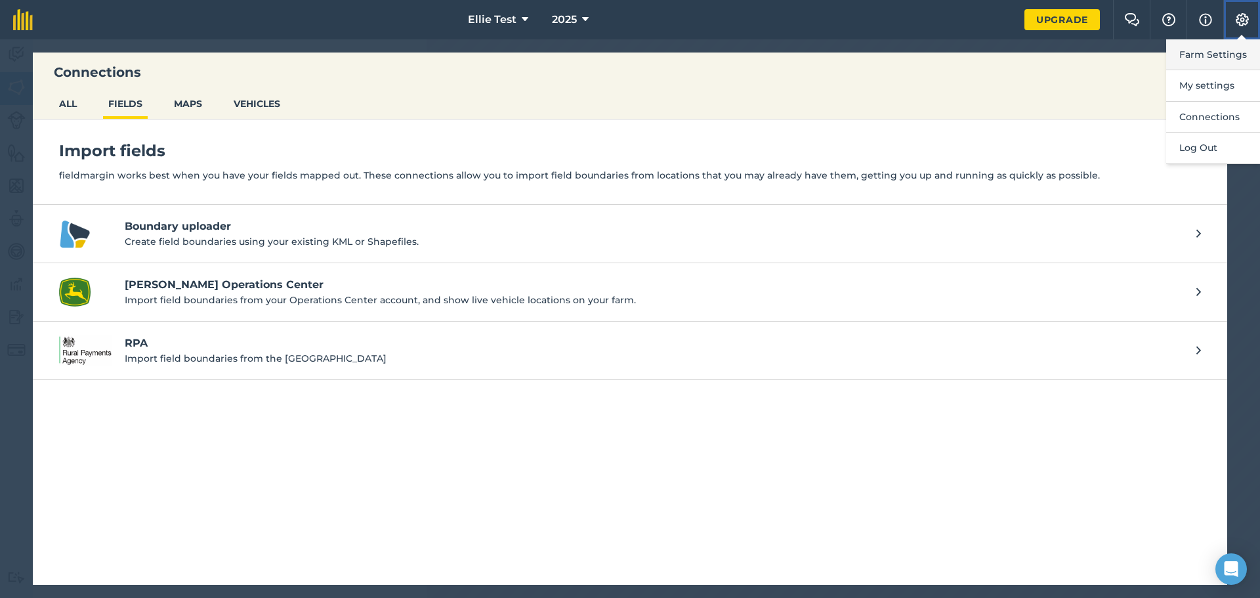 The image size is (1260, 598). I want to click on img: Boundary uploader logo, so click(75, 234).